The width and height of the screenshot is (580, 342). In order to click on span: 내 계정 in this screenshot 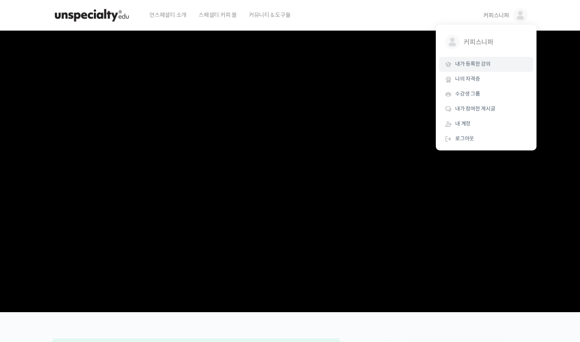, I will do `click(463, 123)`.